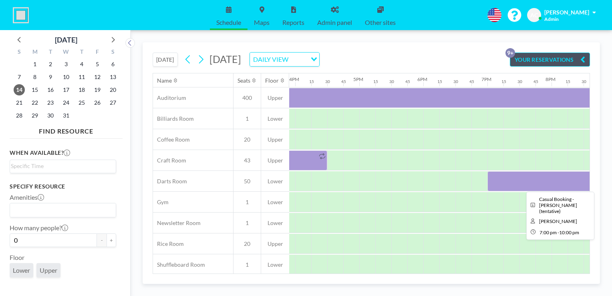 The height and width of the screenshot is (296, 612). I want to click on span: Saturday, December 27, 2025, so click(113, 103).